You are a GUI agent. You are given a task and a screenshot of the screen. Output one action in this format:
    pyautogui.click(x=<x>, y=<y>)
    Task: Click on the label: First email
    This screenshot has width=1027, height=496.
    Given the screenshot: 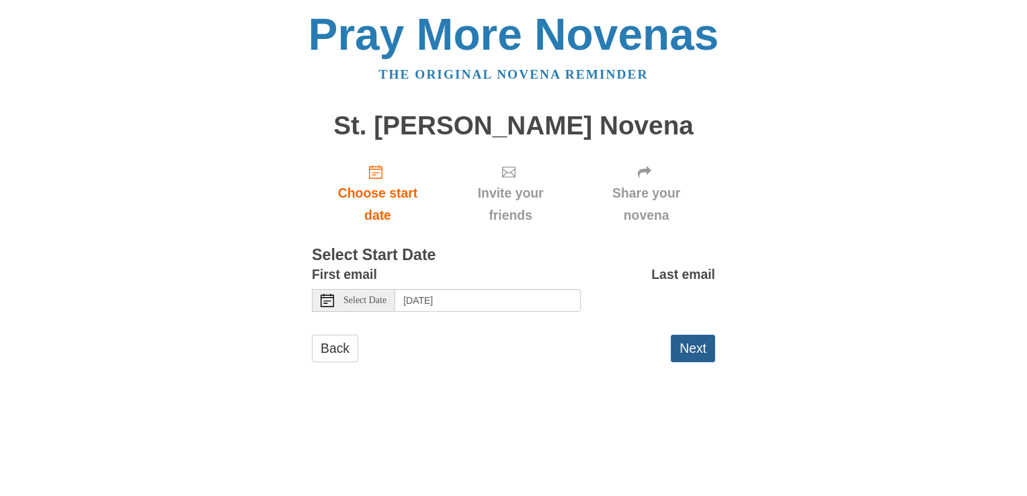 What is the action you would take?
    pyautogui.click(x=344, y=274)
    